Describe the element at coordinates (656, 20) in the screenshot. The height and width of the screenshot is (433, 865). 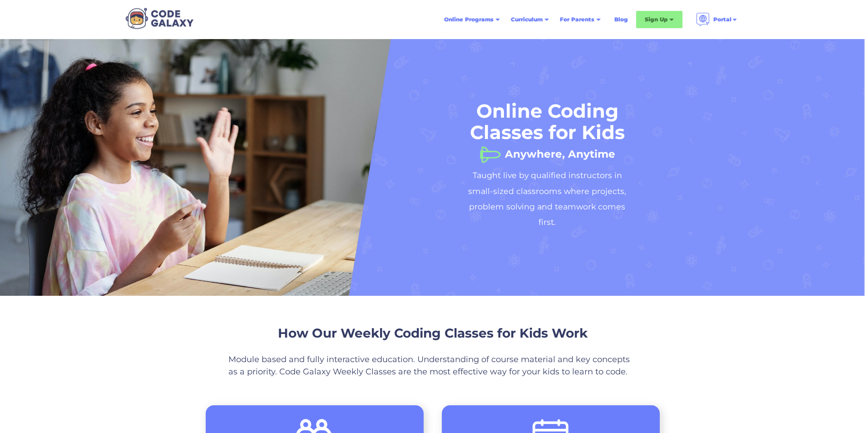
I see `div: Sign Up` at that location.